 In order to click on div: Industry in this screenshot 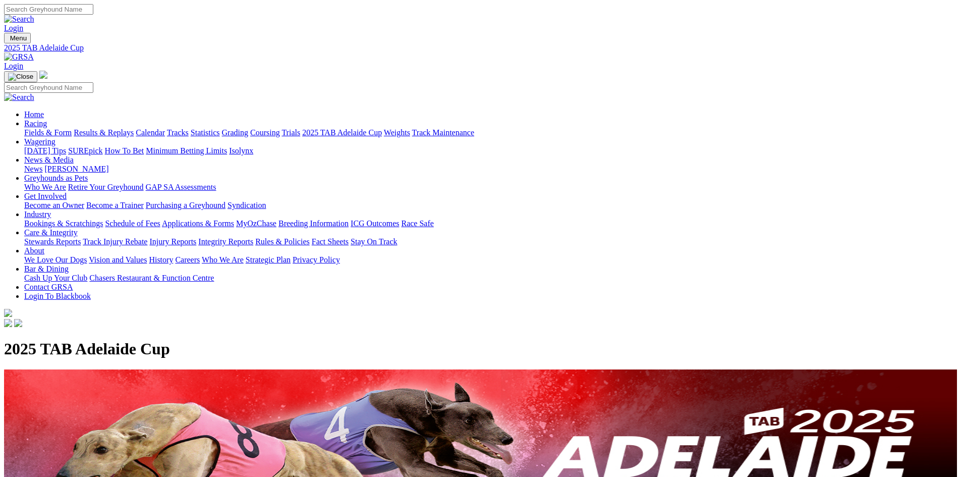, I will do `click(490, 224)`.